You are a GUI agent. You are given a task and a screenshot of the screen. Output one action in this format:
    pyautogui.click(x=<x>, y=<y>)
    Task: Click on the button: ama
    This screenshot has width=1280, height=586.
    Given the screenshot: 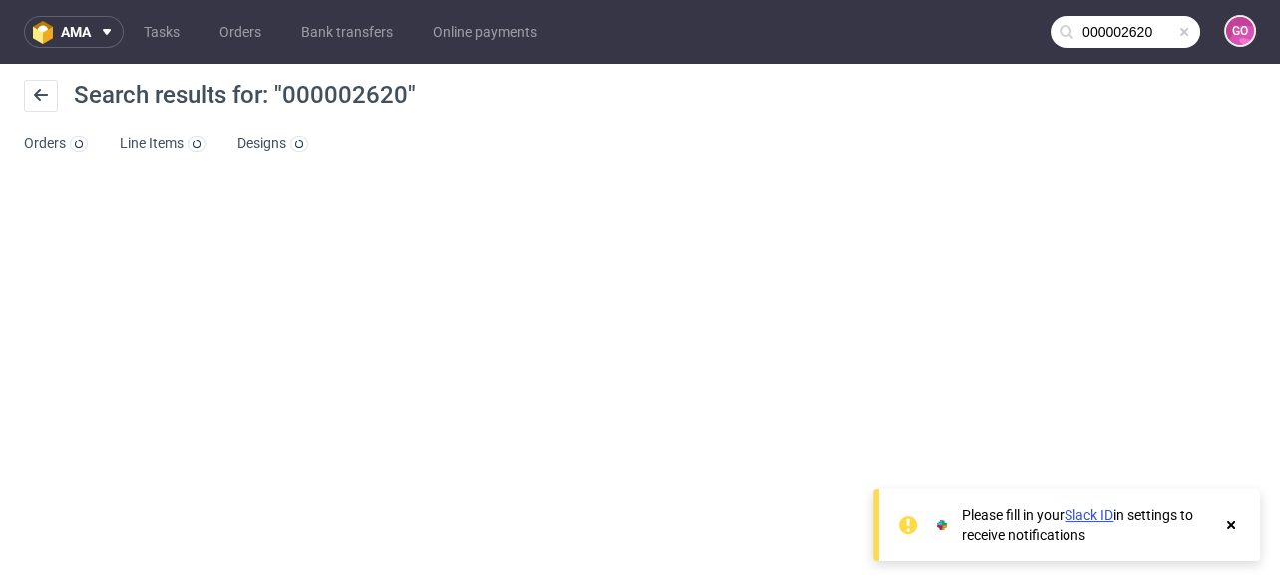 What is the action you would take?
    pyautogui.click(x=74, y=32)
    